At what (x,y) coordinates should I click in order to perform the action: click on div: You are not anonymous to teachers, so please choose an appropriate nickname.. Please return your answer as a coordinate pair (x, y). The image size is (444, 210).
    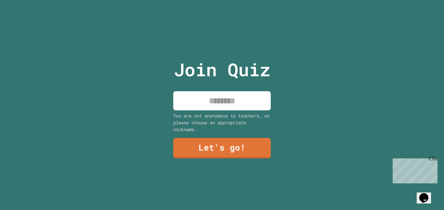
    Looking at the image, I should click on (222, 123).